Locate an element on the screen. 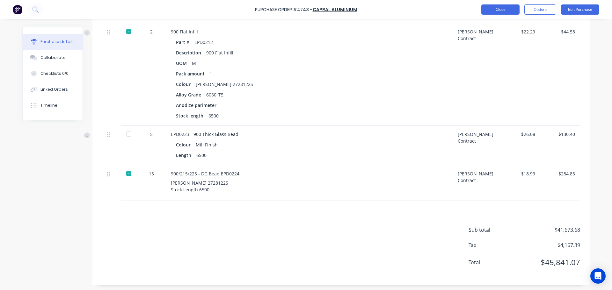  div: Stock length is located at coordinates (192, 116).